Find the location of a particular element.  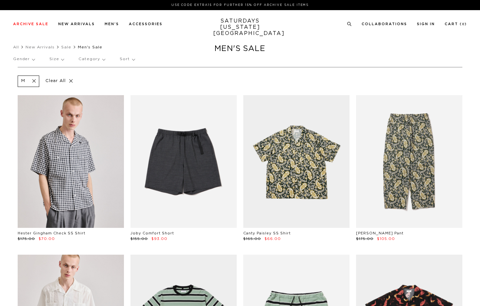

a: Collaborations is located at coordinates (384, 24).